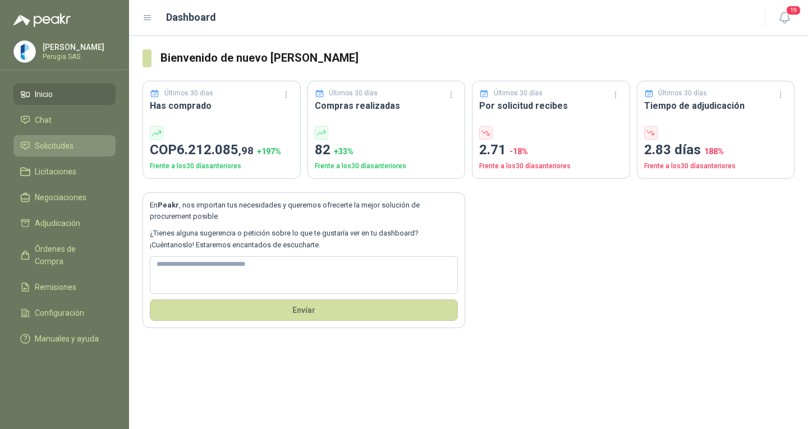  Describe the element at coordinates (387, 150) in the screenshot. I see `p: 82` at that location.